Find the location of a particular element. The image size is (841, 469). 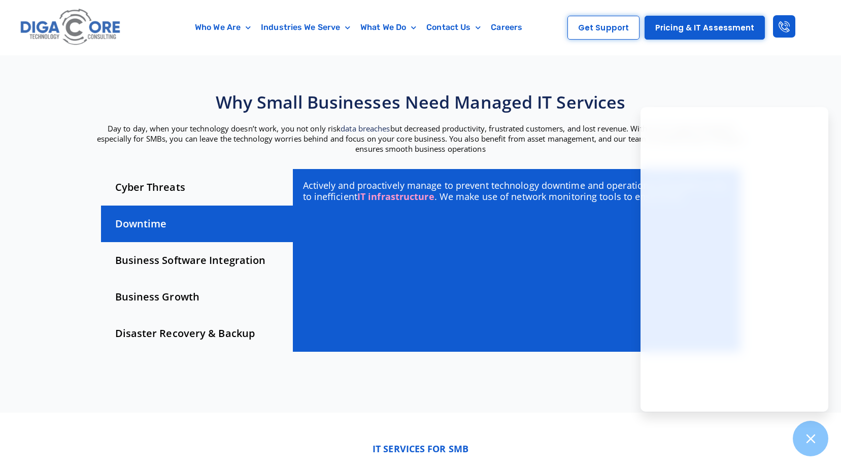

a: Industries We Serve is located at coordinates (306, 27).